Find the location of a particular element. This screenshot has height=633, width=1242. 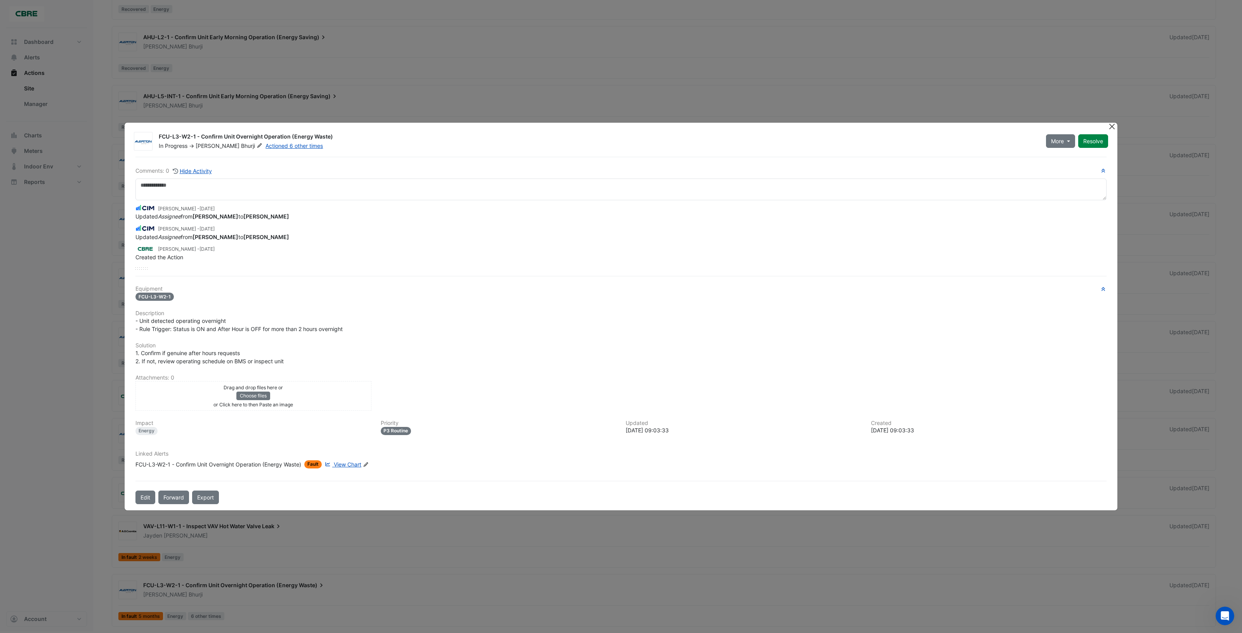

button: Edit is located at coordinates (145, 497).